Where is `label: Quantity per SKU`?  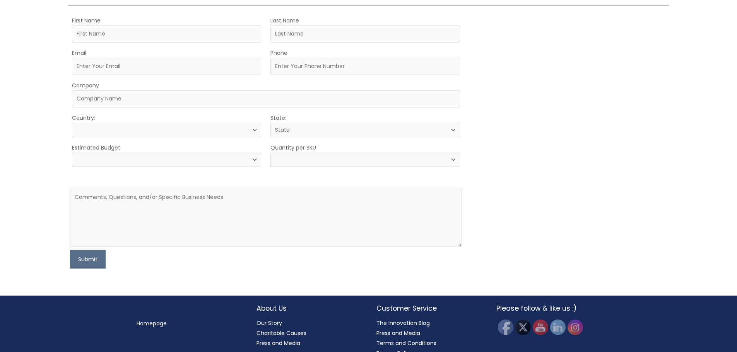
label: Quantity per SKU is located at coordinates (293, 148).